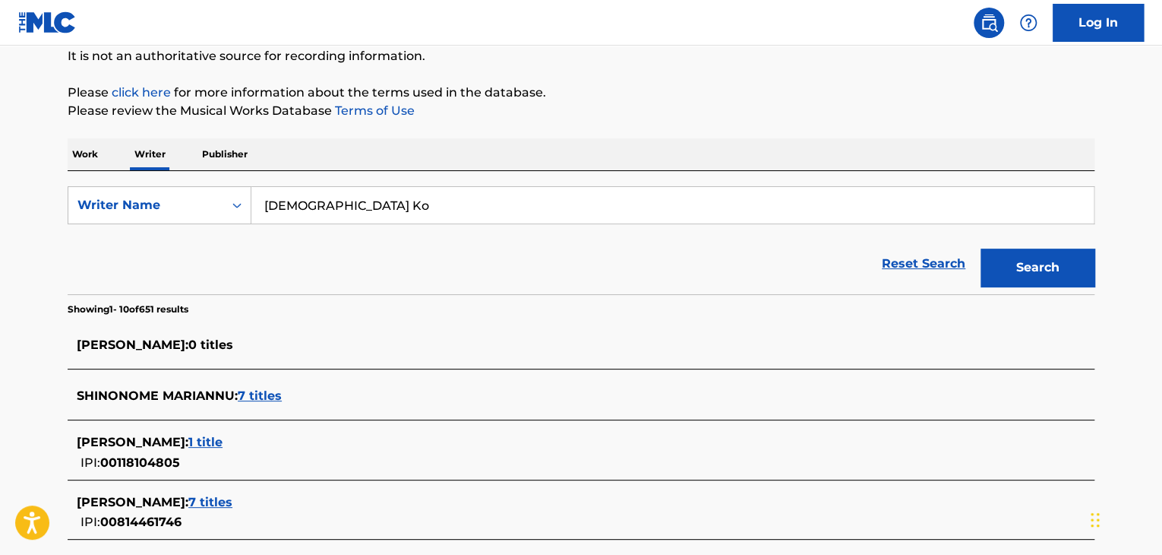 This screenshot has height=555, width=1162. I want to click on span: 00814461746, so click(141, 521).